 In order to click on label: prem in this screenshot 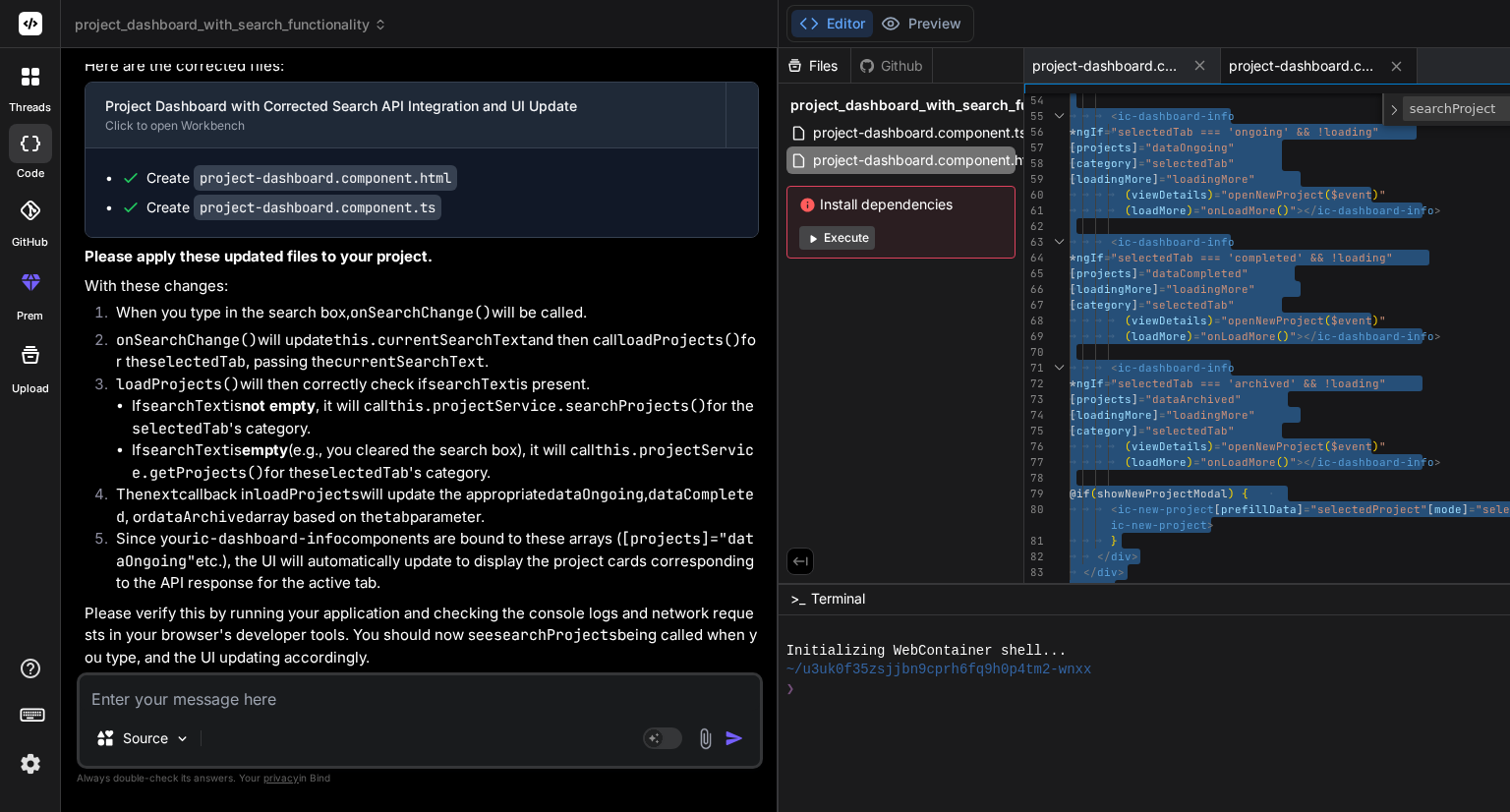, I will do `click(30, 316)`.